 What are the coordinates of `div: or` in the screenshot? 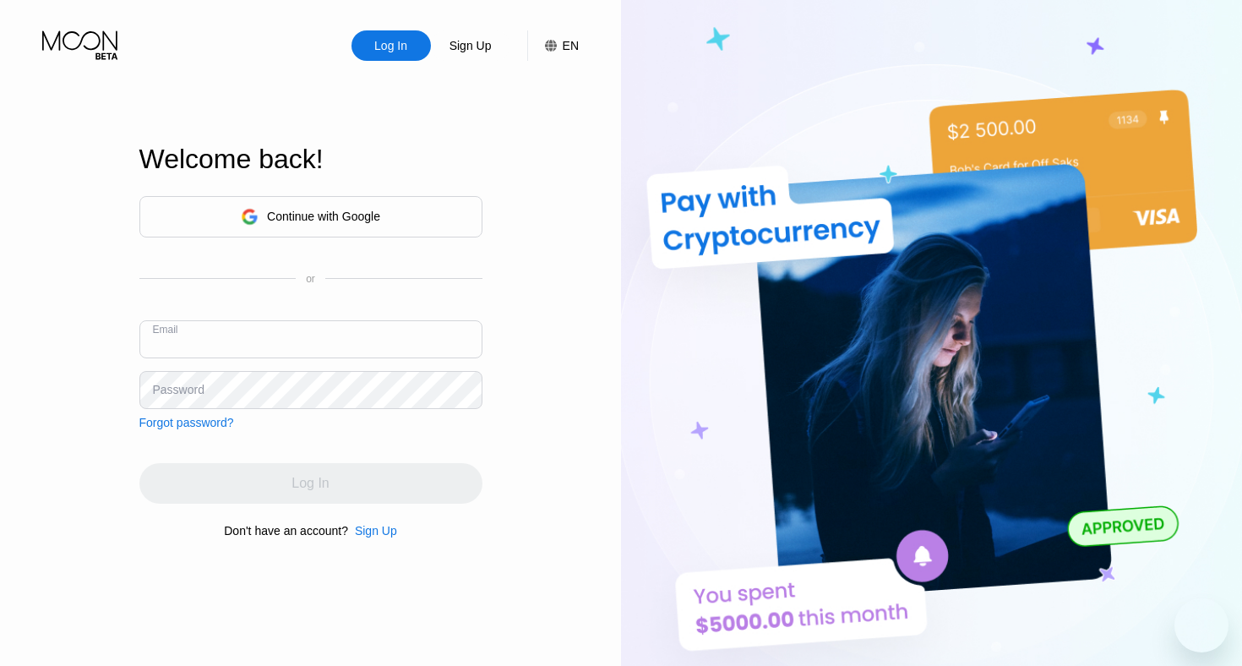 It's located at (310, 279).